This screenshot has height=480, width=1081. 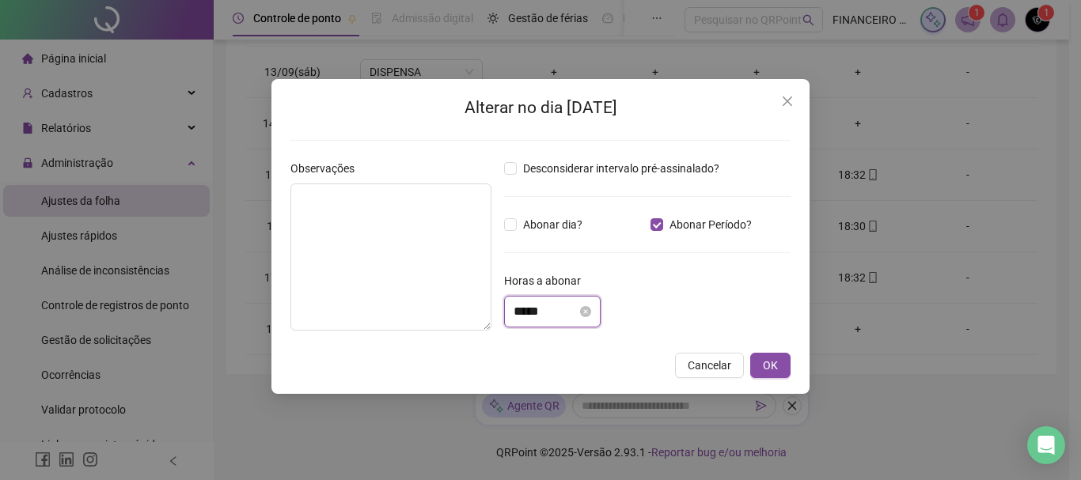 What do you see at coordinates (711, 225) in the screenshot?
I see `span: Abonar Período?` at bounding box center [711, 225].